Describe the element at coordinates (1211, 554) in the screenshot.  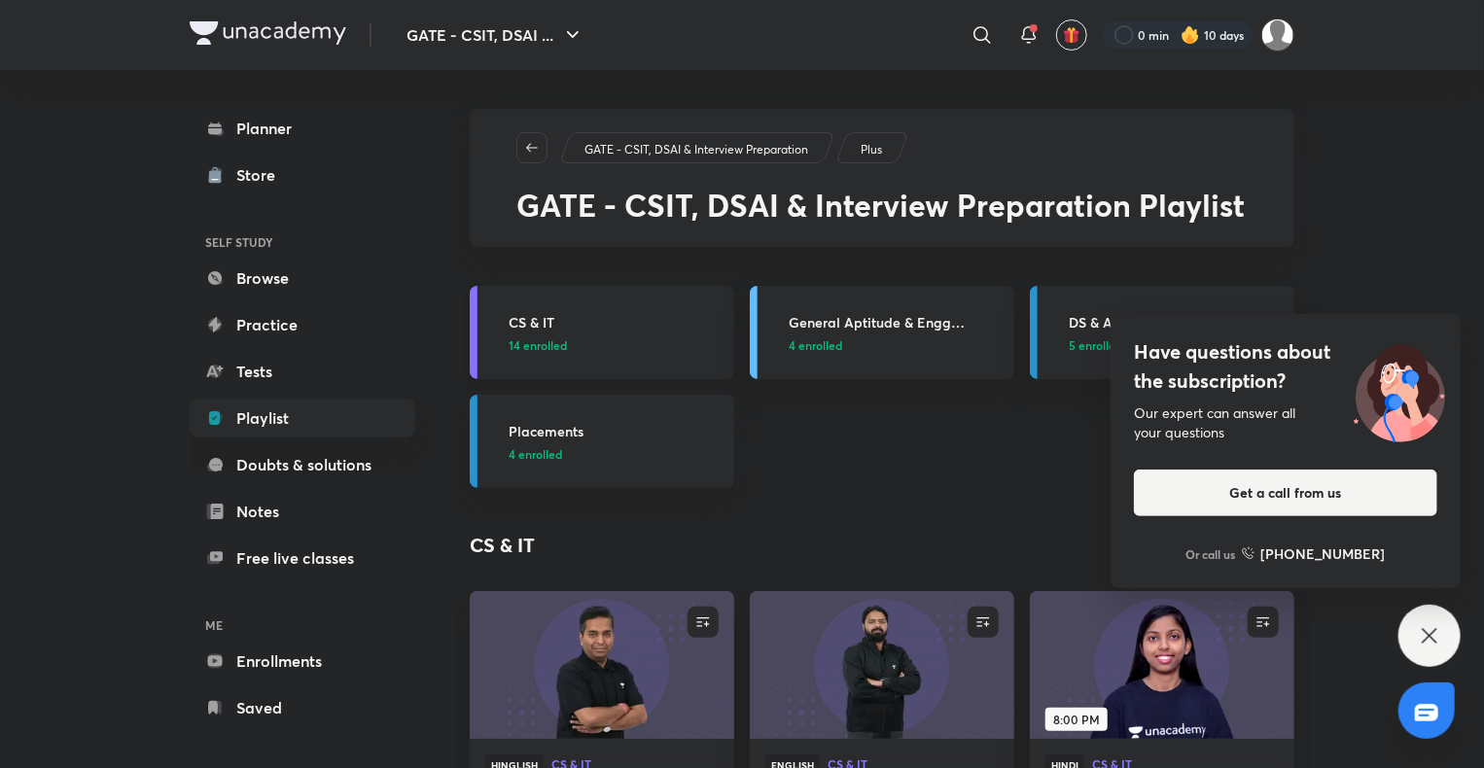
I see `p: Or call us` at that location.